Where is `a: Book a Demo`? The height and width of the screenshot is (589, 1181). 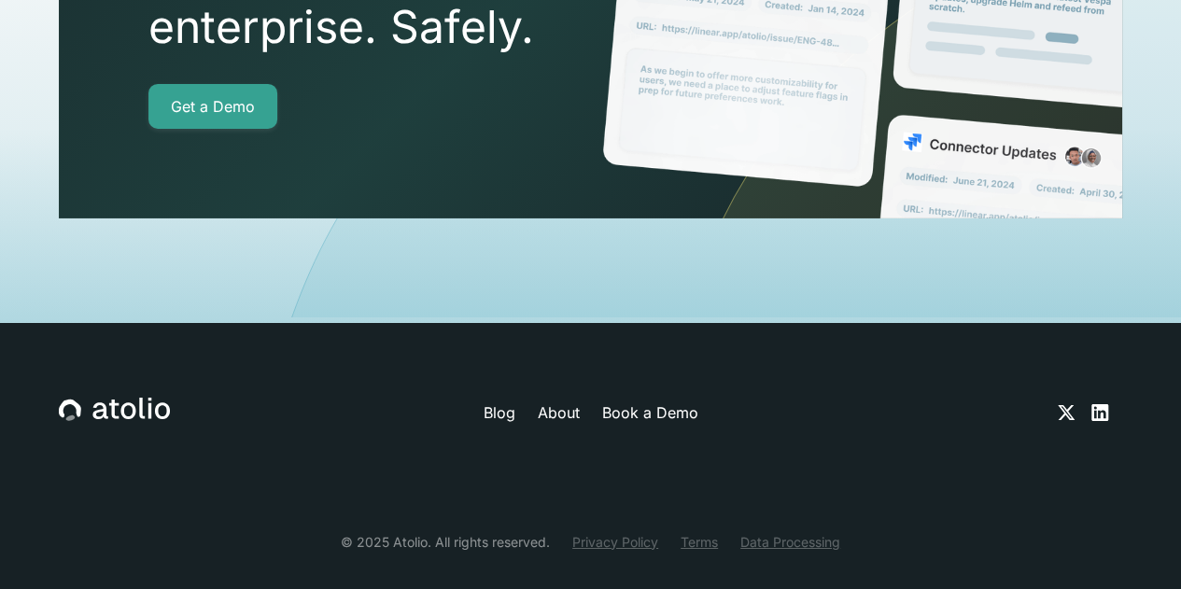
a: Book a Demo is located at coordinates (649, 413).